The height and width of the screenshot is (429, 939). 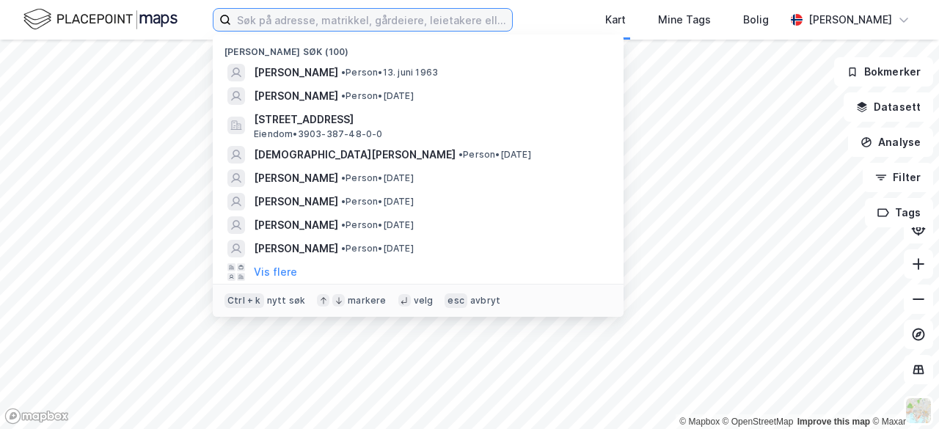 What do you see at coordinates (101, 19) in the screenshot?
I see `img: logo.f888ab2527a4732fd821a326f86c7f29.svg` at bounding box center [101, 19].